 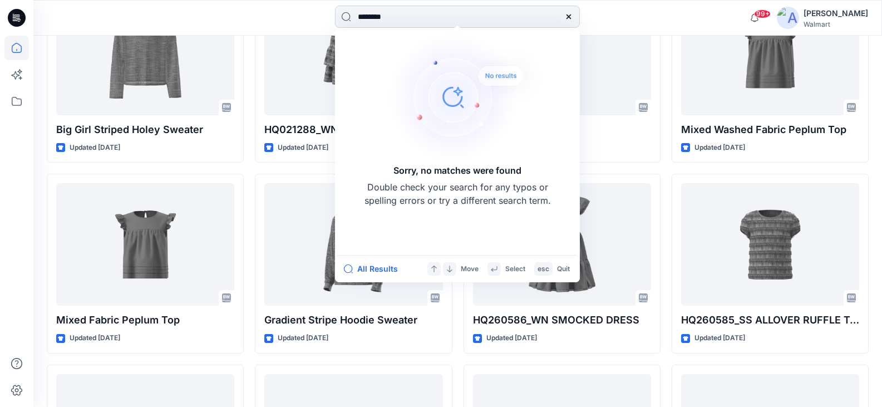 I want to click on p: Mixed Fabric Peplum Top, so click(x=145, y=320).